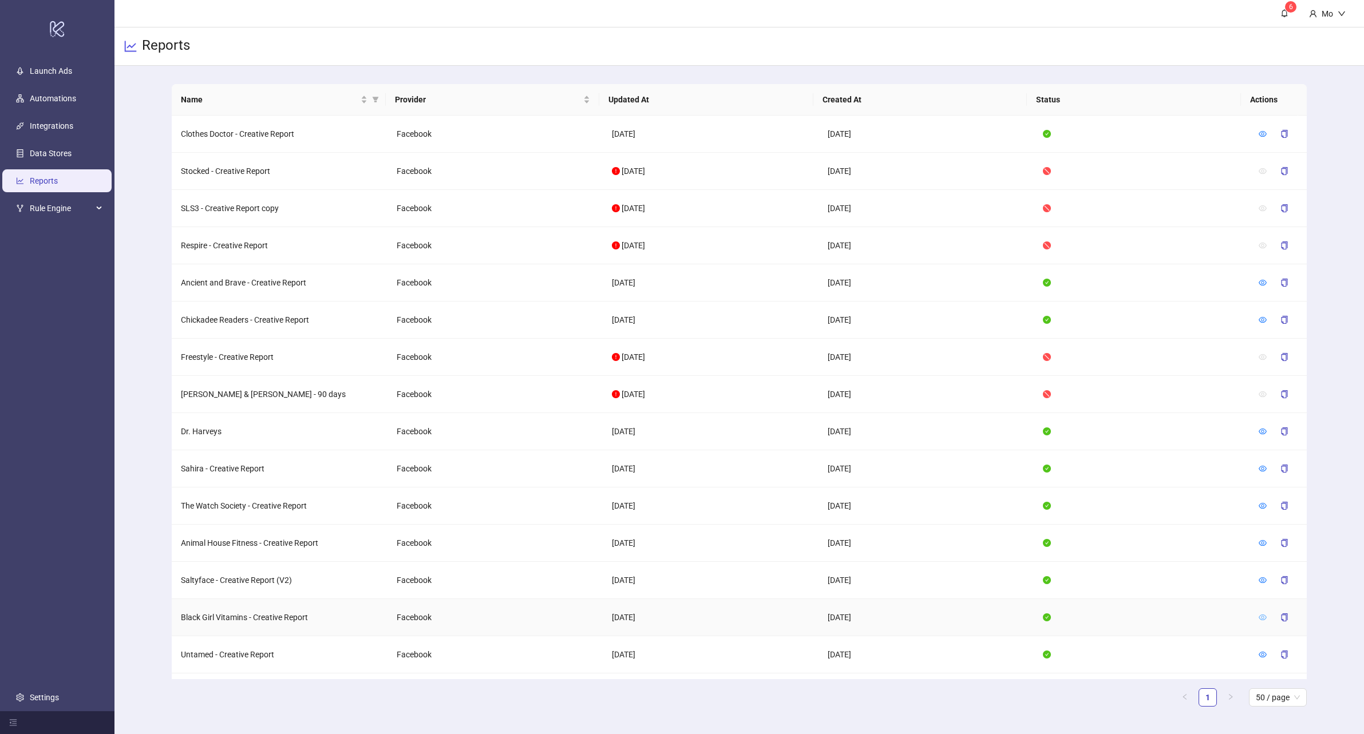  What do you see at coordinates (279, 357) in the screenshot?
I see `td: Freestyle - Creative Report` at bounding box center [279, 357].